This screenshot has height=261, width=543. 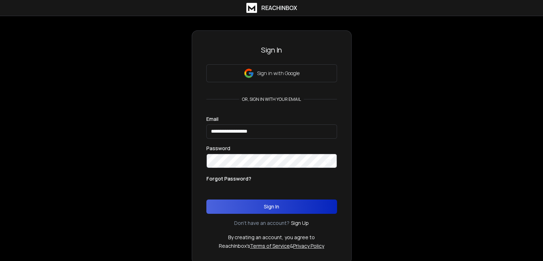 I want to click on p: Don't have an account?, so click(x=262, y=223).